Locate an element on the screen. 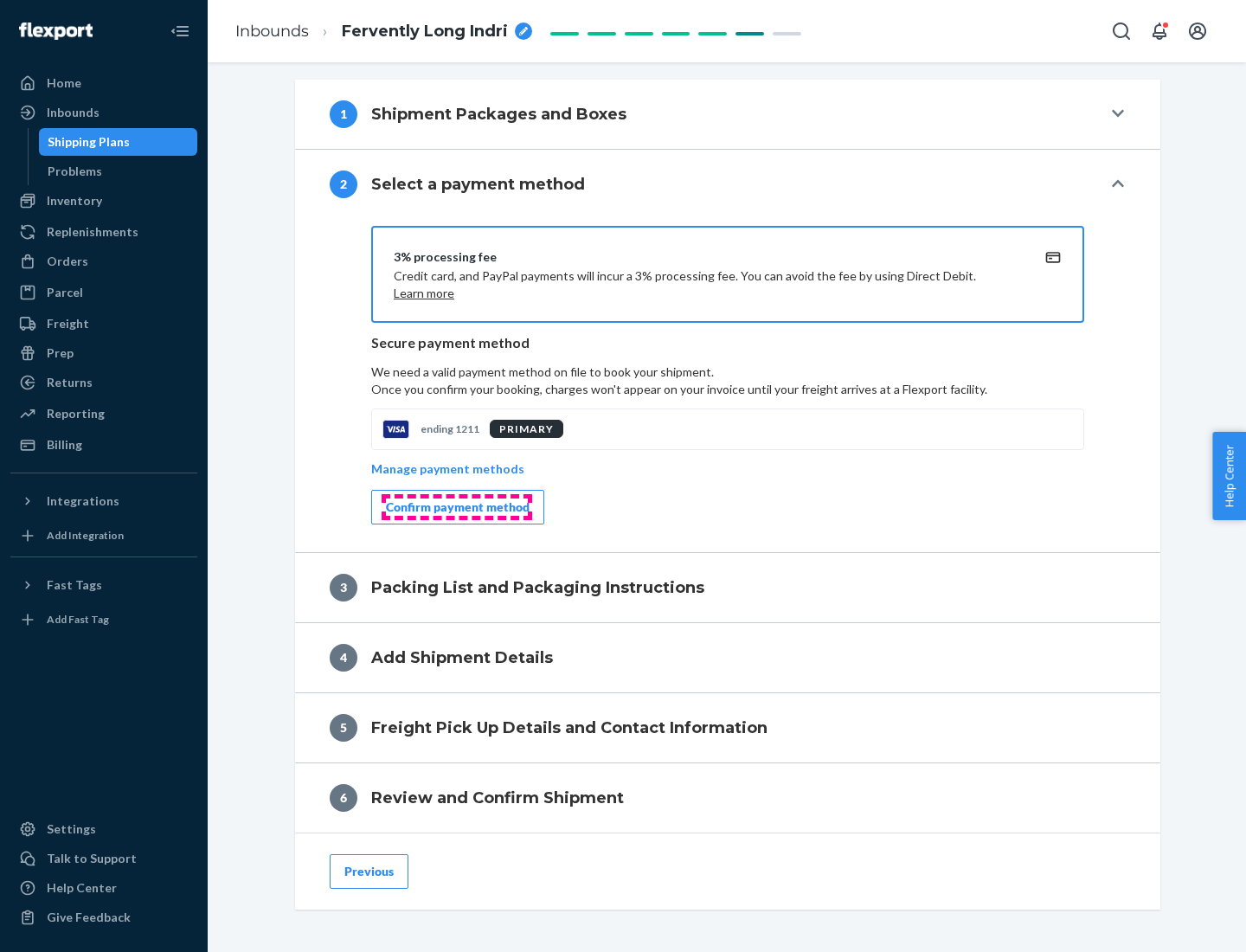 This screenshot has width=1246, height=952. a: Help Center is located at coordinates (104, 888).